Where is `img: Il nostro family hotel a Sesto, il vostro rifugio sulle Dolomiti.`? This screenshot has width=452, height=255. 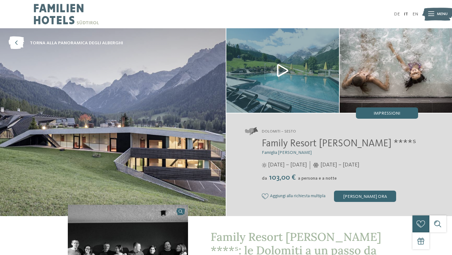 img: Il nostro family hotel a Sesto, il vostro rifugio sulle Dolomiti. is located at coordinates (282, 70).